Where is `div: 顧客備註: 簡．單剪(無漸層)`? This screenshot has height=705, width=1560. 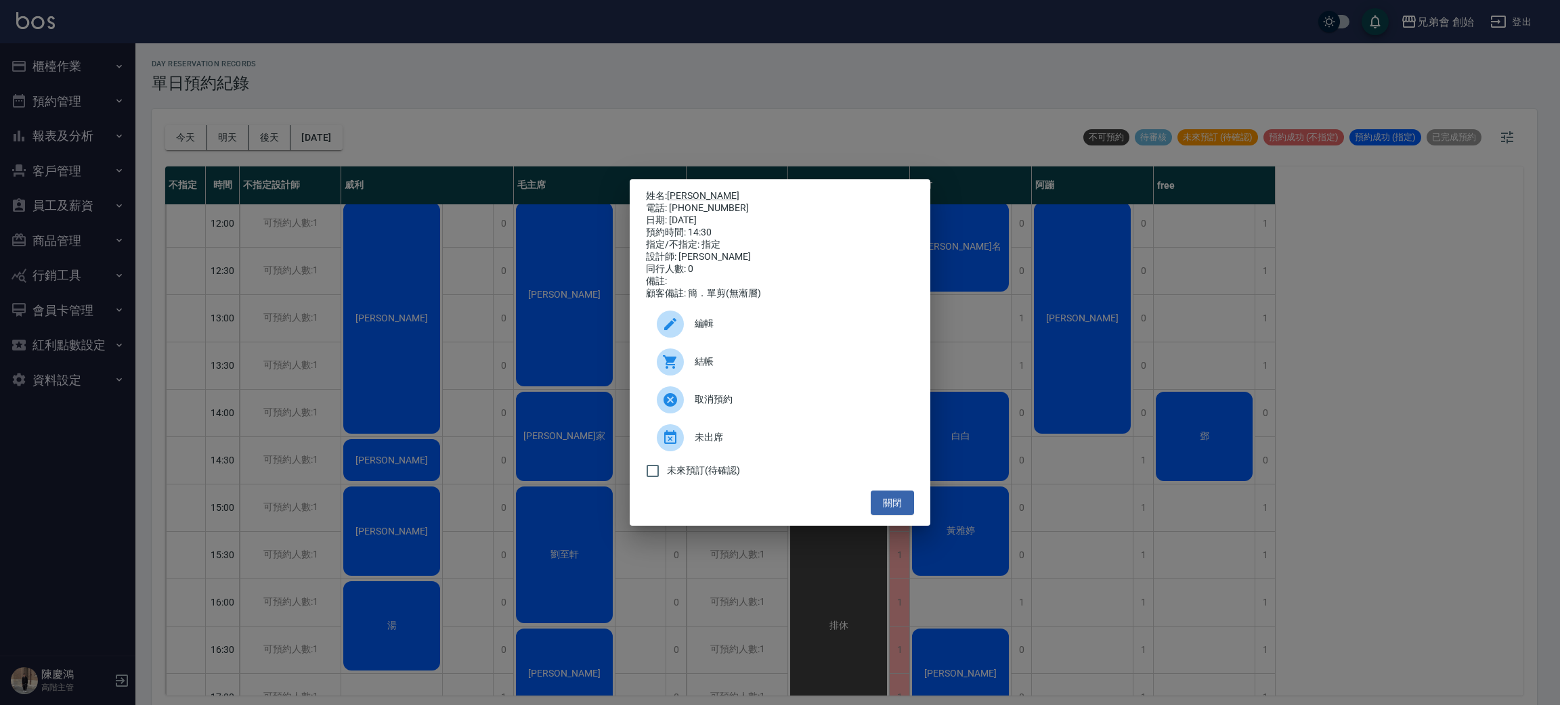 div: 顧客備註: 簡．單剪(無漸層) is located at coordinates (780, 294).